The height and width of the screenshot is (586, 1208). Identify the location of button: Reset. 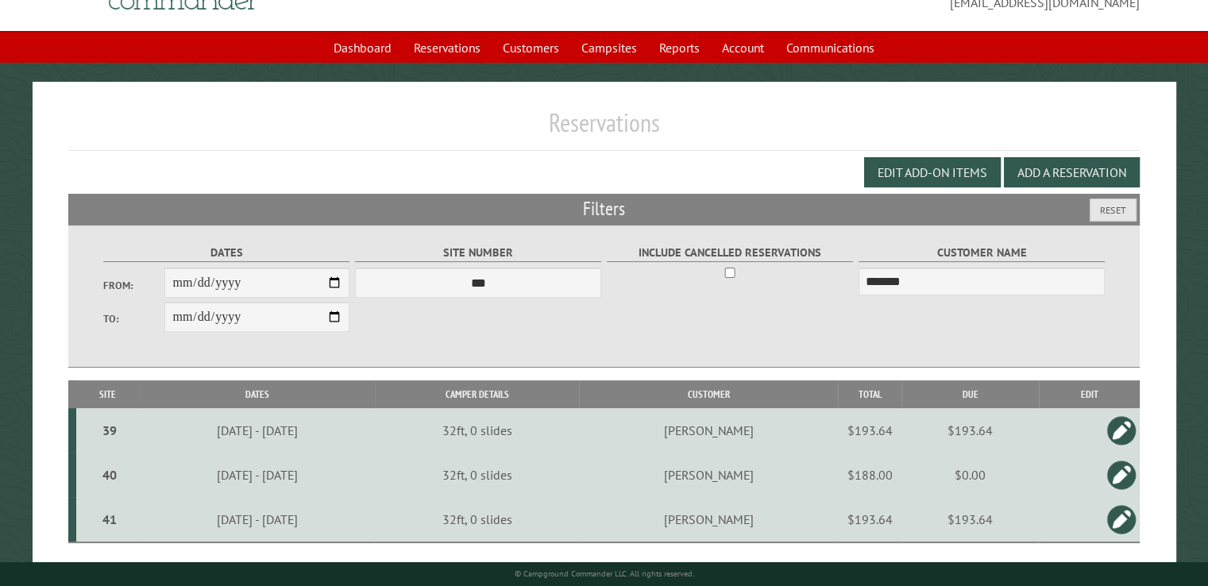
(1113, 210).